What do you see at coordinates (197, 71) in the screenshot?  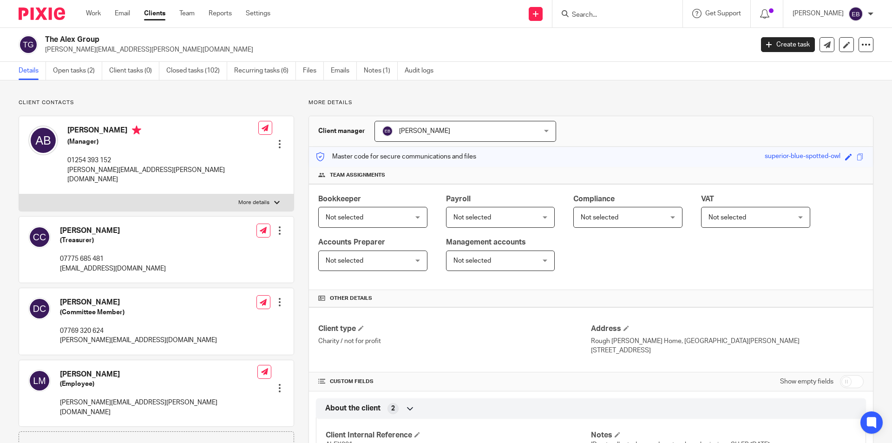 I see `a: Closed tasks (102)` at bounding box center [197, 71].